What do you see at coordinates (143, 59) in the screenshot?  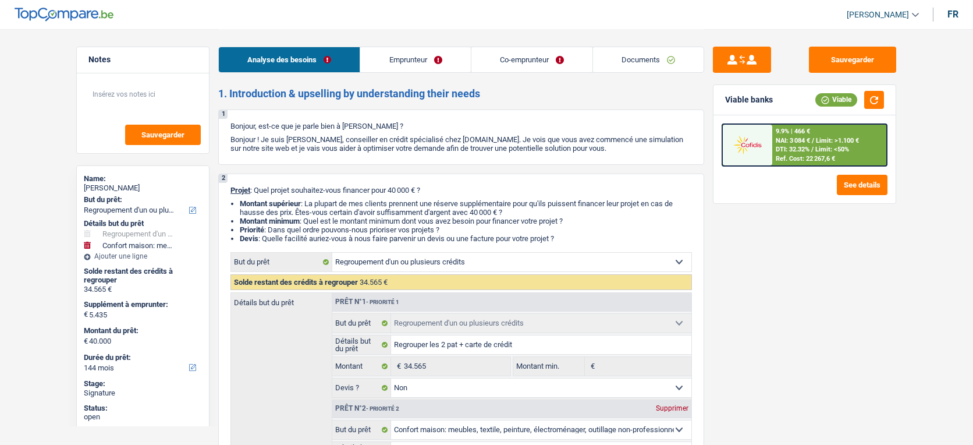 I see `h5: Notes` at bounding box center [143, 59].